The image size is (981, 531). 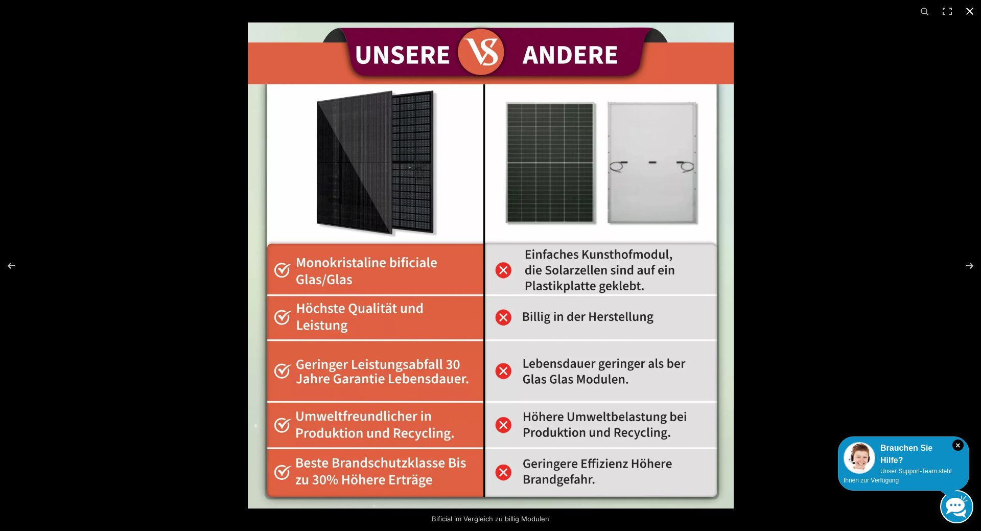 I want to click on img: Customer service, so click(x=859, y=458).